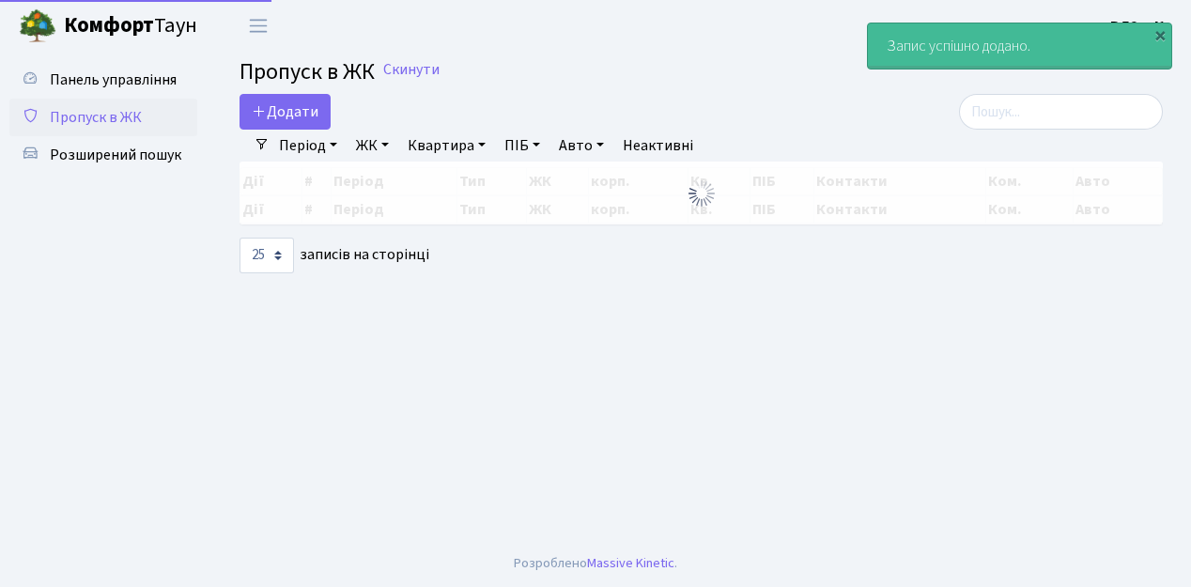 The width and height of the screenshot is (1191, 587). What do you see at coordinates (116, 155) in the screenshot?
I see `span: Розширений пошук` at bounding box center [116, 155].